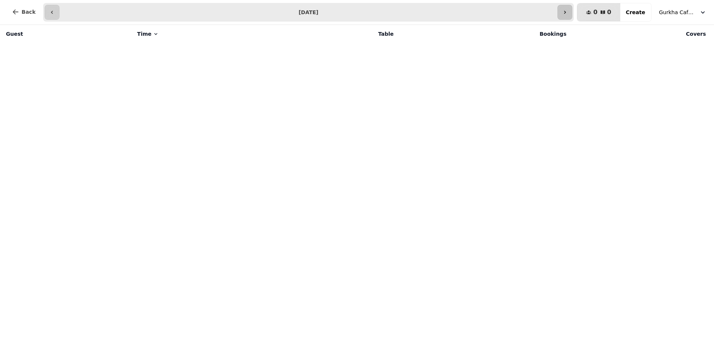 The image size is (714, 352). What do you see at coordinates (148, 34) in the screenshot?
I see `button: Time` at bounding box center [148, 34].